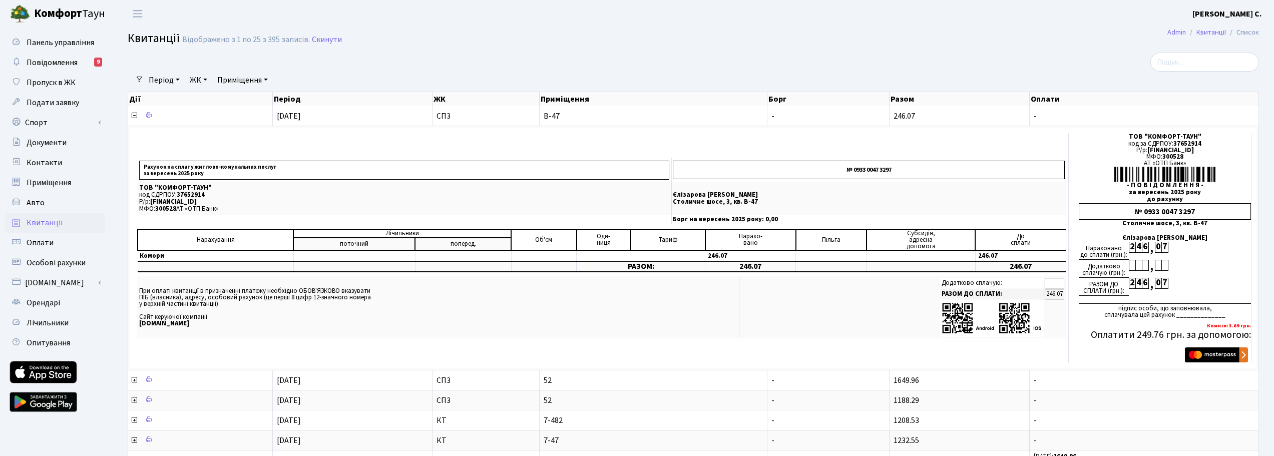 The width and height of the screenshot is (1274, 456). What do you see at coordinates (20, 14) in the screenshot?
I see `img: logo.png` at bounding box center [20, 14].